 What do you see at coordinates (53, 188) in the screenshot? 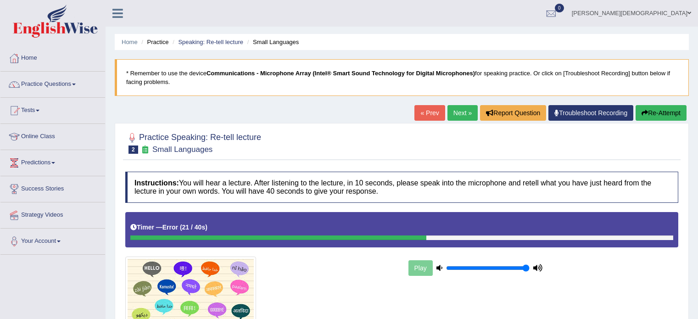
I see `a: Success Stories` at bounding box center [53, 188].